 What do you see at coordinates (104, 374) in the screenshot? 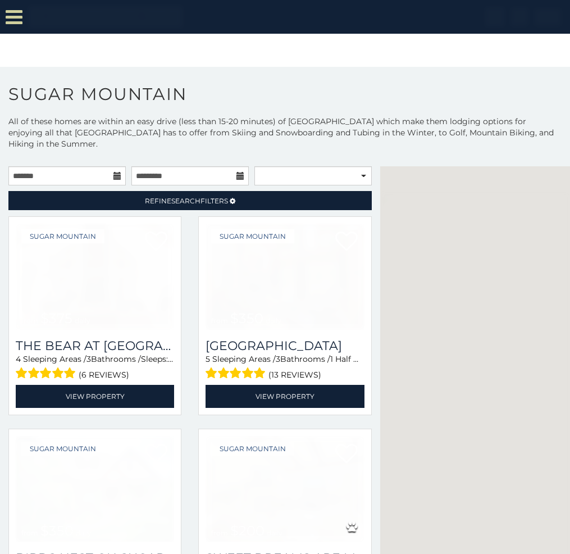
I see `span: (6 reviews)` at bounding box center [104, 374].